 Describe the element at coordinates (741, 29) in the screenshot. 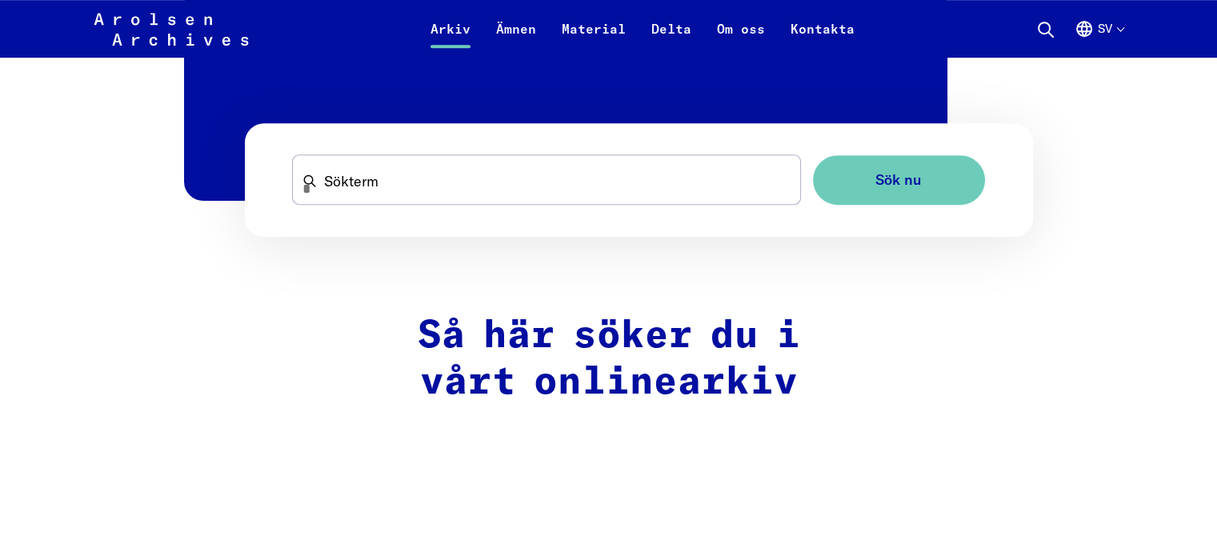

I see `font: Om oss` at that location.